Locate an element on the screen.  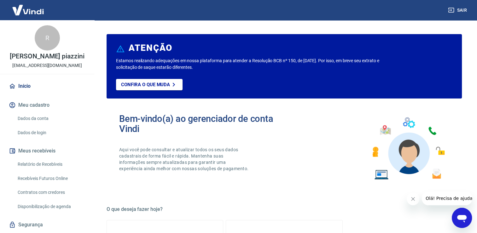
a: Início is located at coordinates (47, 86).